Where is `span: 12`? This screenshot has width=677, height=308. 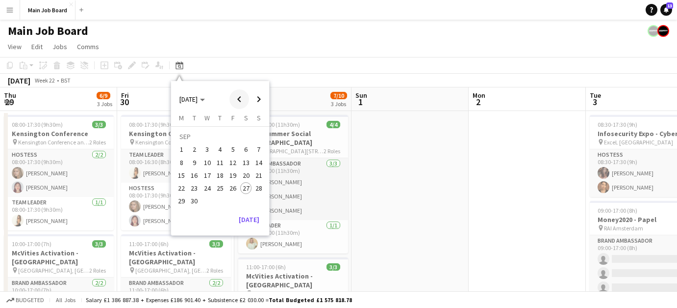 span: 12 is located at coordinates (233, 162).